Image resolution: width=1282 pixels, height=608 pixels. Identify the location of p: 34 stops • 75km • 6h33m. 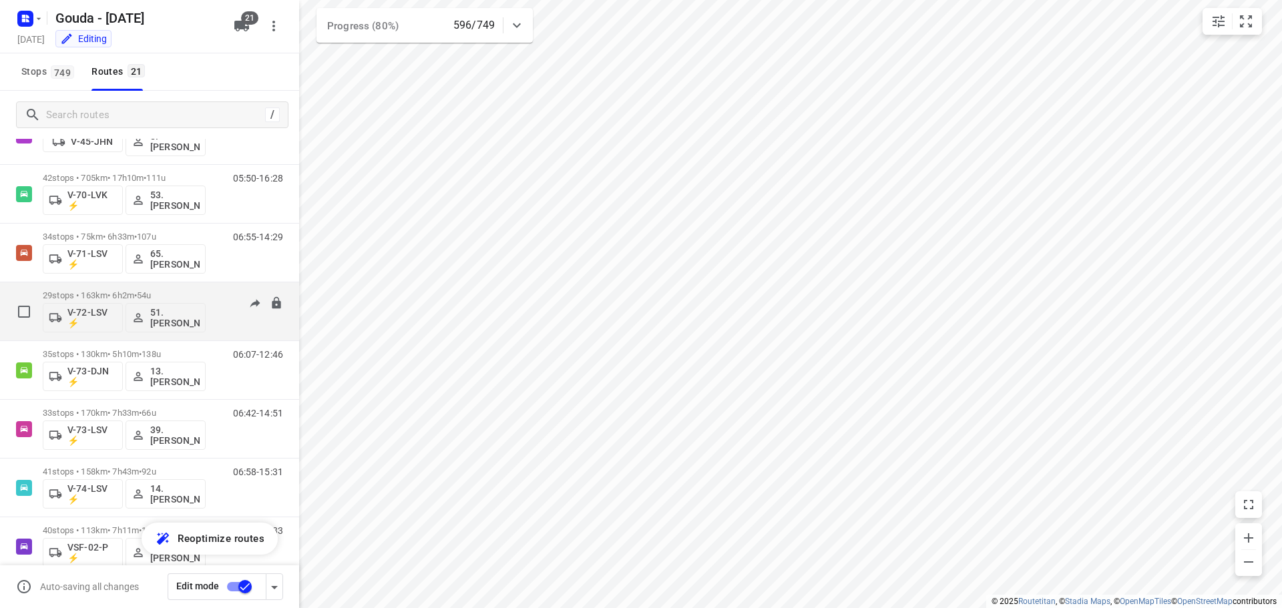
(124, 236).